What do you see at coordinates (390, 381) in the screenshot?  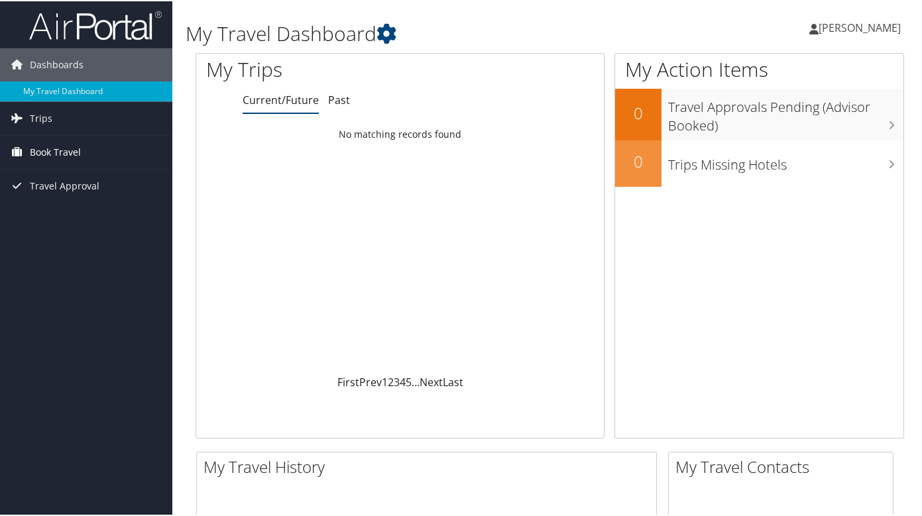 I see `a: 2` at bounding box center [390, 381].